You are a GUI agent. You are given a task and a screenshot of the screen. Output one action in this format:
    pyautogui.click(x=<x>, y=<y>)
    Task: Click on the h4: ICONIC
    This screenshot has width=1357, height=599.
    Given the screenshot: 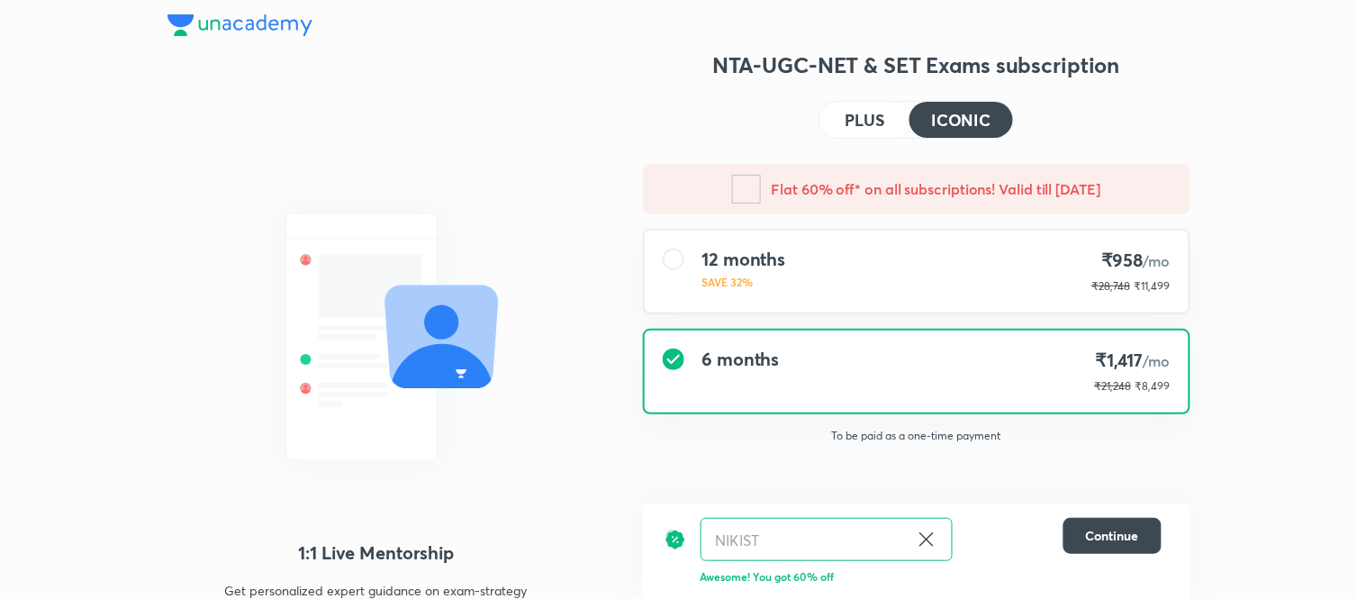 What is the action you would take?
    pyautogui.click(x=961, y=120)
    